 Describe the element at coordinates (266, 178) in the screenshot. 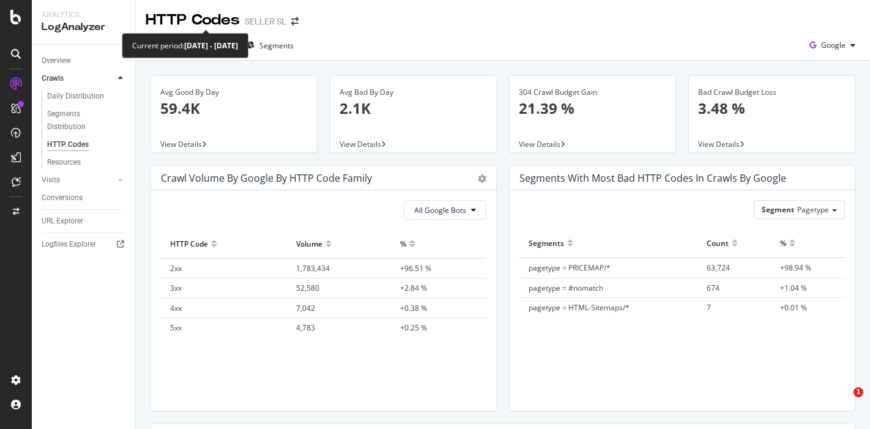

I see `div: Crawl Volume by google by HTTP Code Family` at that location.